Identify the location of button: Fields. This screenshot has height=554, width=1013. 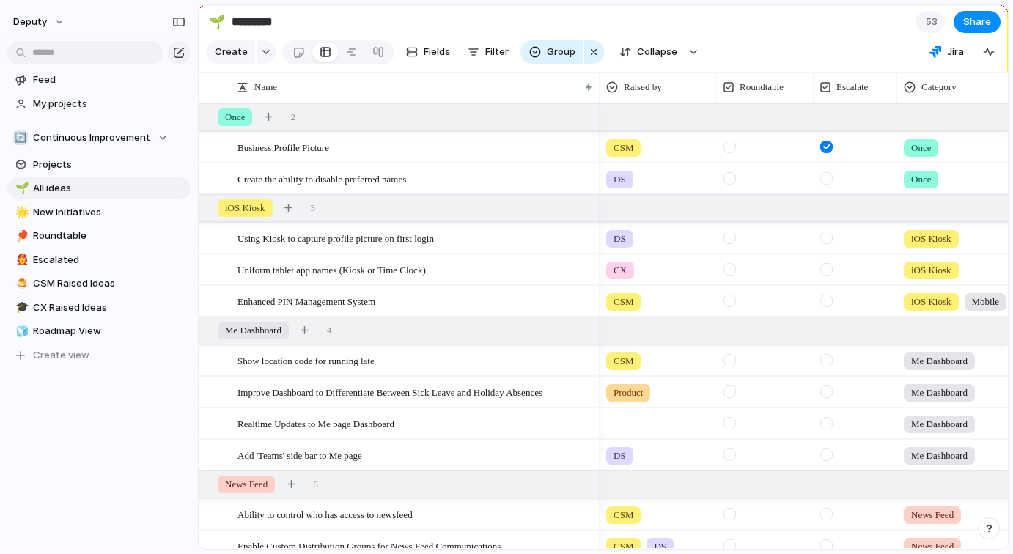
(428, 52).